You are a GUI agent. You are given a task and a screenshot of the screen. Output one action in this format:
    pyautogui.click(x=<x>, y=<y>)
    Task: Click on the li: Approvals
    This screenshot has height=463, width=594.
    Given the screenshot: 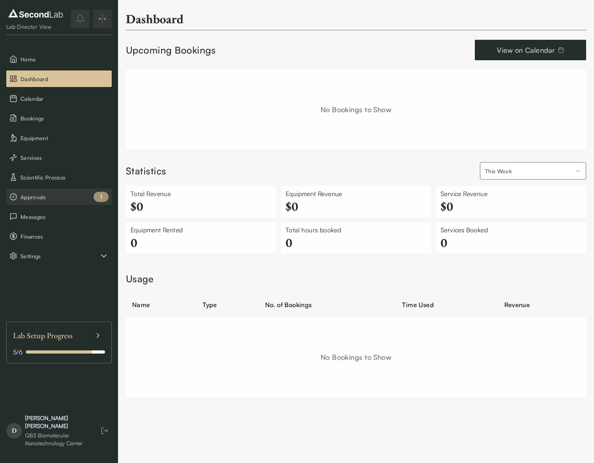 What is the action you would take?
    pyautogui.click(x=59, y=197)
    